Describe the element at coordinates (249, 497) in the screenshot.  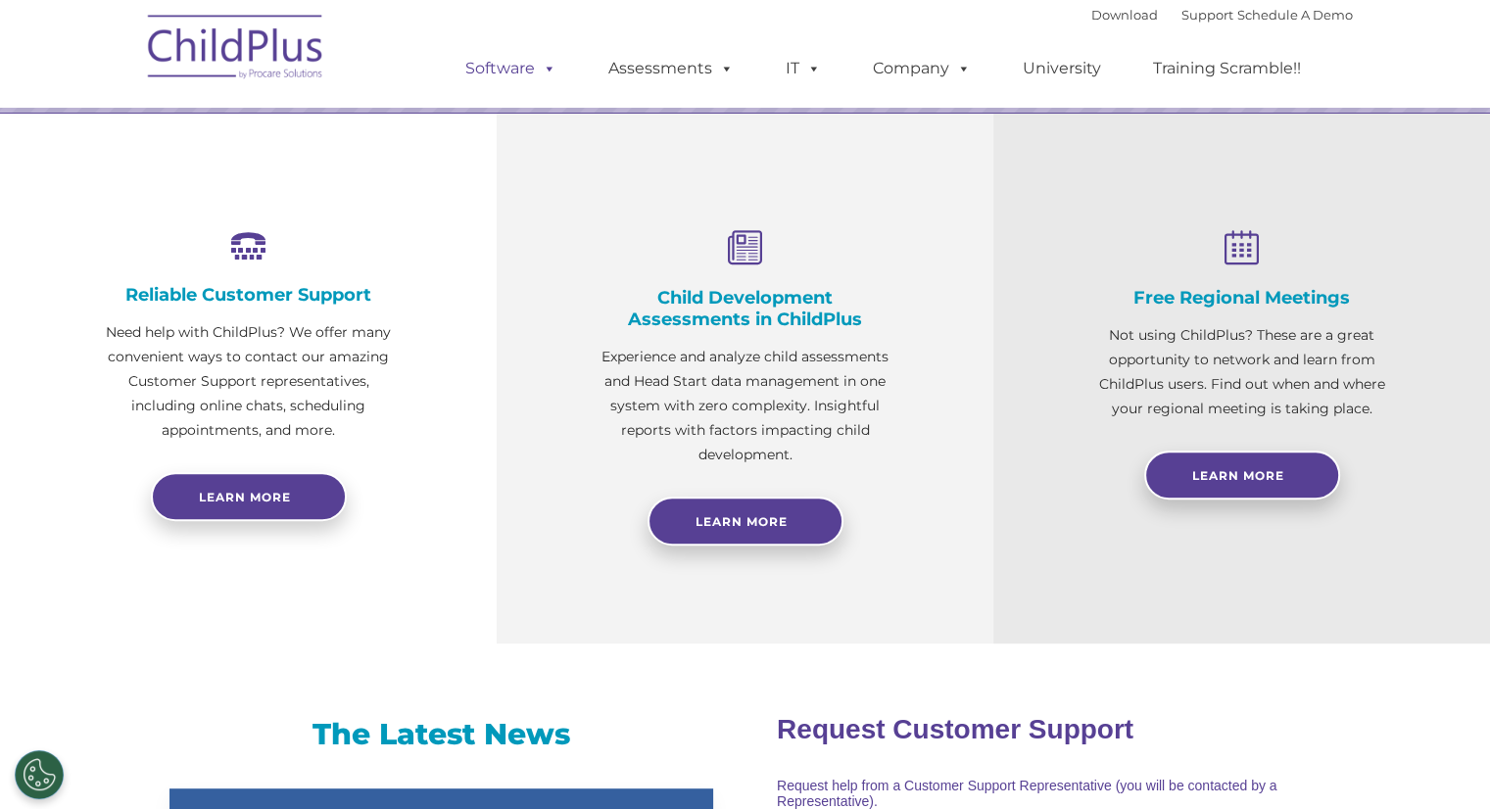
I see `a: Learn more` at that location.